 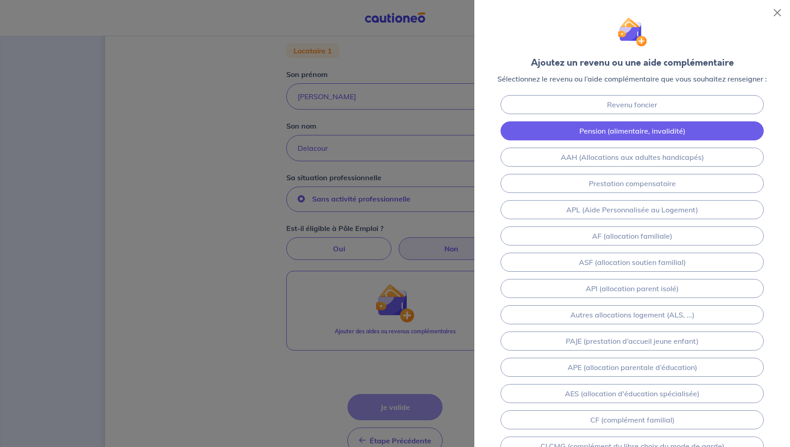 I want to click on a: APE (allocation parentale d’éducation), so click(x=632, y=367).